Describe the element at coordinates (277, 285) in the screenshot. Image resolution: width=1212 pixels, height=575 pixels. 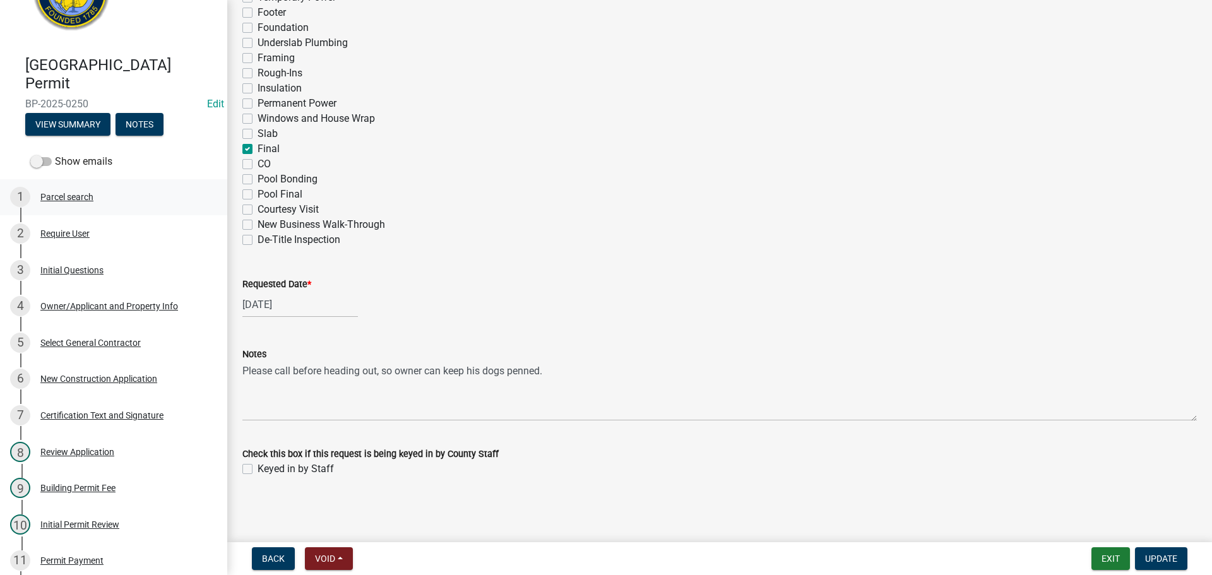
I see `label: Requested Date` at that location.